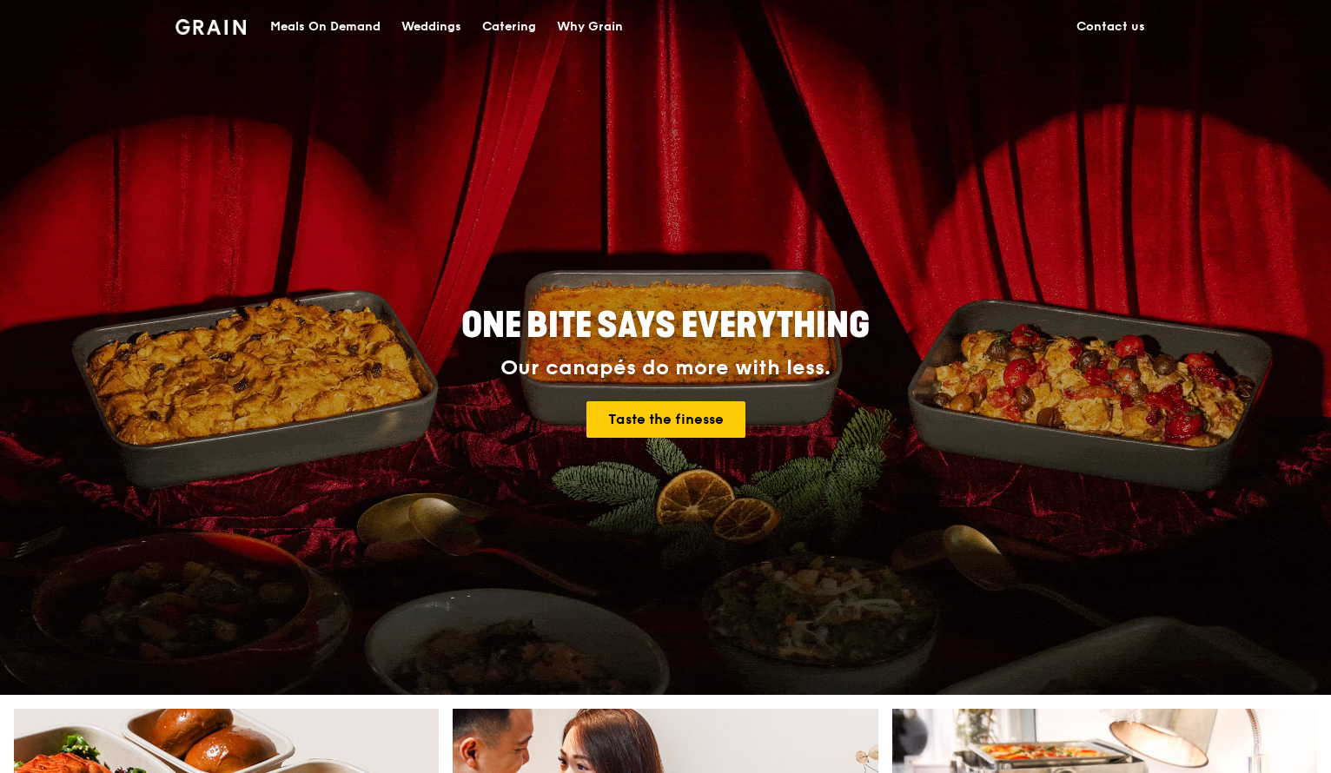  I want to click on div: Our canapés do more with less., so click(666, 368).